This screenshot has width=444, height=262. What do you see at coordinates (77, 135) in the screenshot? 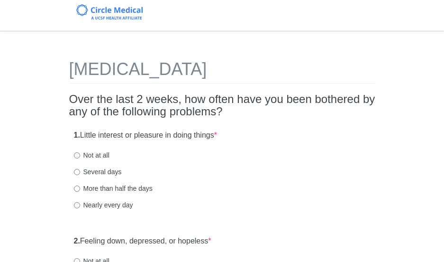
I see `strong: 1.` at bounding box center [77, 135].